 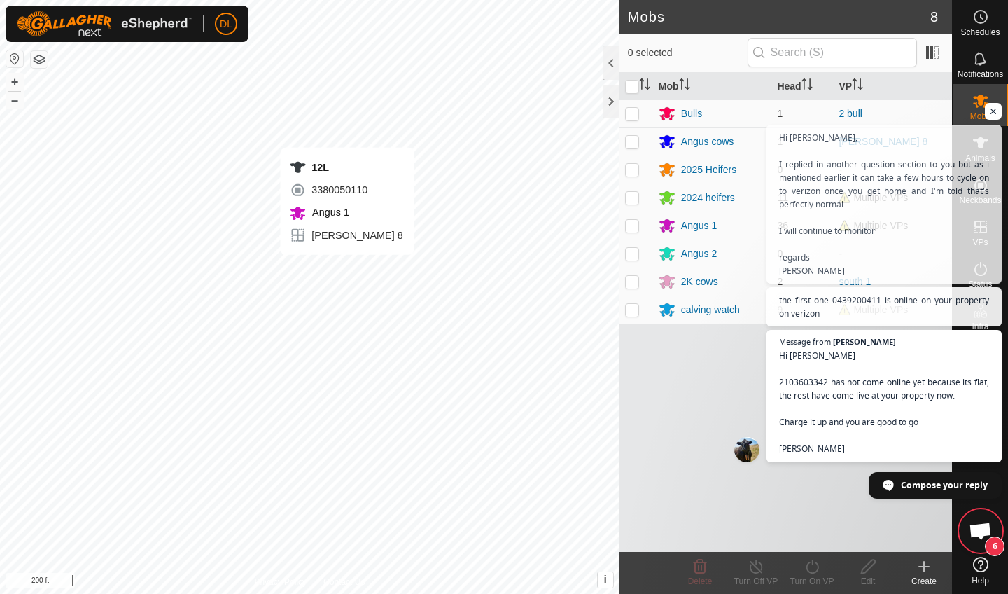 I want to click on div: Angus 2, so click(x=699, y=253).